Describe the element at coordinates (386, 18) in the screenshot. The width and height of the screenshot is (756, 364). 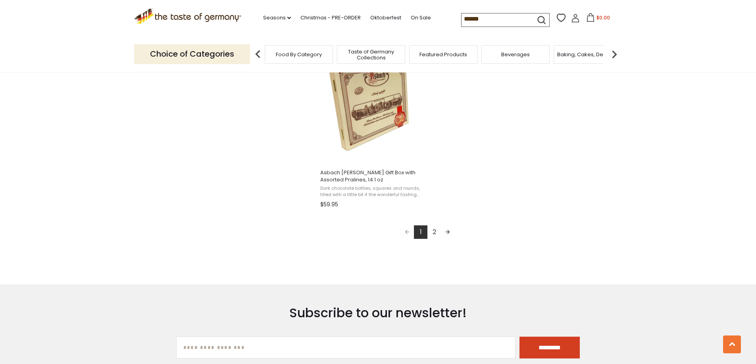
I see `a: Oktoberfest` at that location.